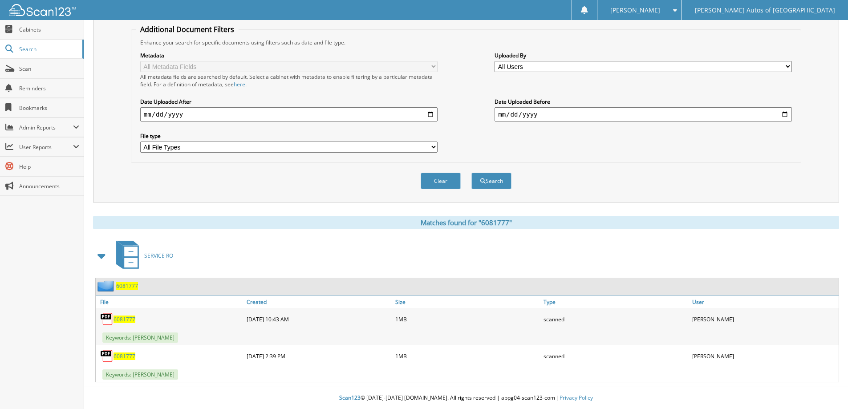 This screenshot has width=848, height=409. What do you see at coordinates (289, 136) in the screenshot?
I see `label: File type` at bounding box center [289, 136].